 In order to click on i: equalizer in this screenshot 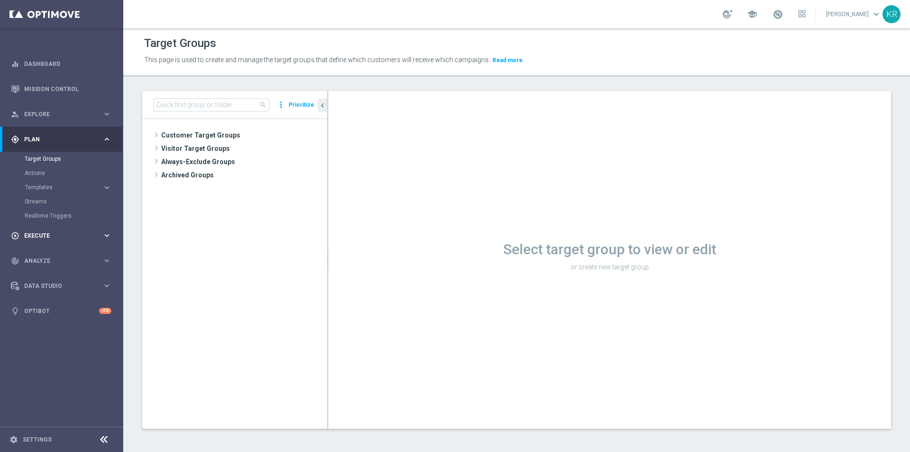, I will do `click(15, 64)`.